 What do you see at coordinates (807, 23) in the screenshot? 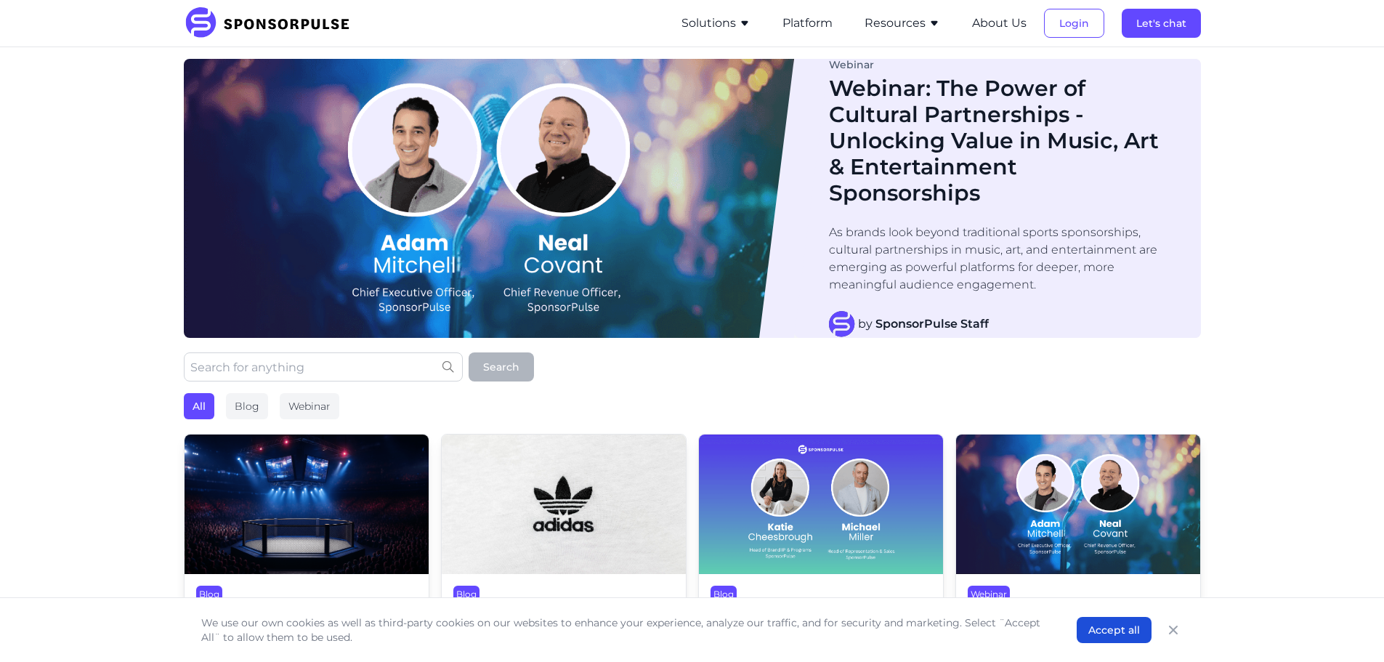
I see `a: Platform` at bounding box center [807, 23].